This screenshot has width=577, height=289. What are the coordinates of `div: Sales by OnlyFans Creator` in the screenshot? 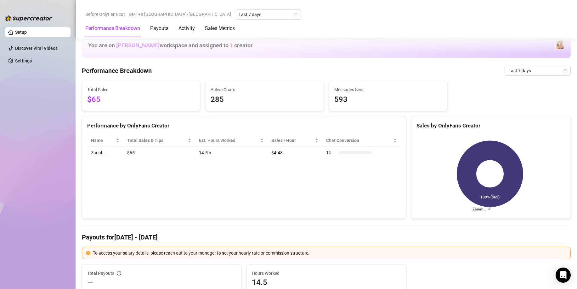 It's located at (491, 125).